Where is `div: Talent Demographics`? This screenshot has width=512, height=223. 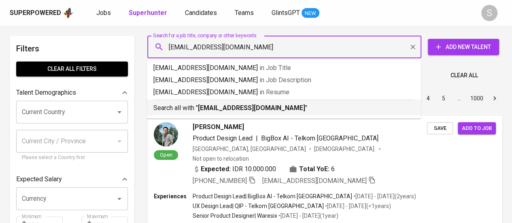 div: Talent Demographics is located at coordinates (72, 93).